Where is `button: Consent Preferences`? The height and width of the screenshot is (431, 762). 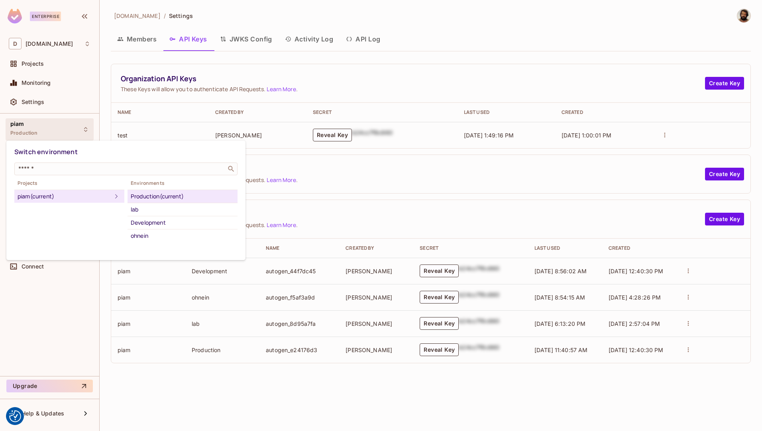
button: Consent Preferences is located at coordinates (15, 417).